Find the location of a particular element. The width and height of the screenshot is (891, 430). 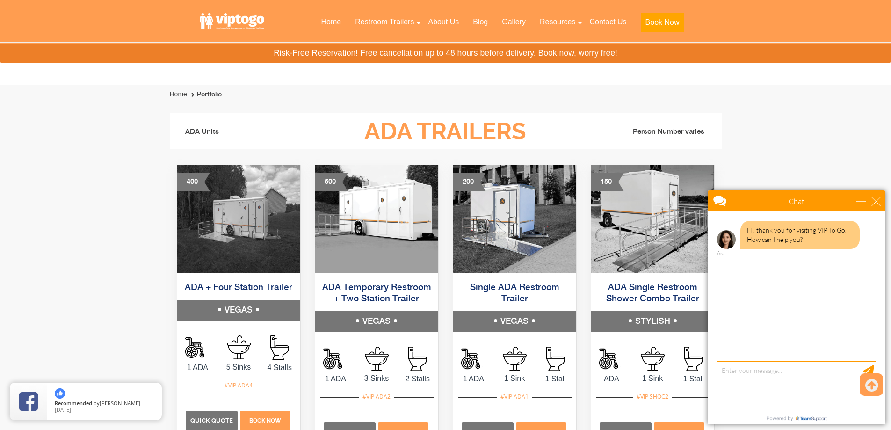

div: Send Message is located at coordinates (167, 186).